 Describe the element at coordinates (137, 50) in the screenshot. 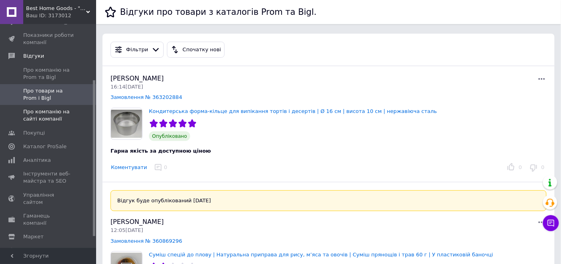

I see `button: Фільтри` at that location.